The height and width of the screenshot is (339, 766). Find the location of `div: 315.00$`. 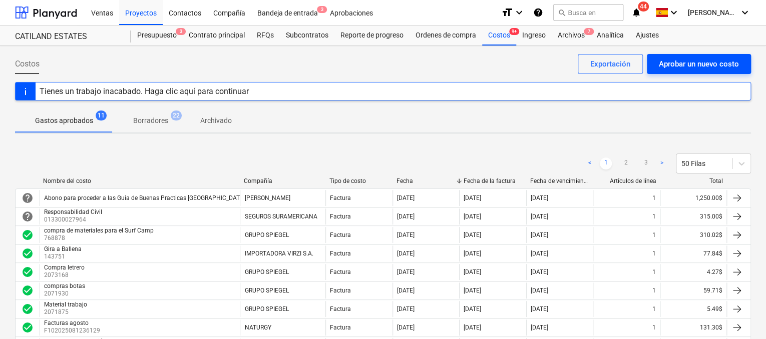

div: 315.00$ is located at coordinates (693, 217).